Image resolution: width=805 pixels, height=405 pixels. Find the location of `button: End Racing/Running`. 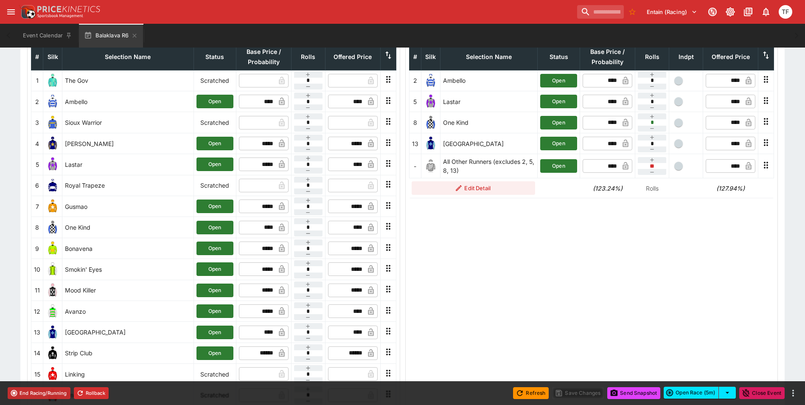

button: End Racing/Running is located at coordinates (39, 393).